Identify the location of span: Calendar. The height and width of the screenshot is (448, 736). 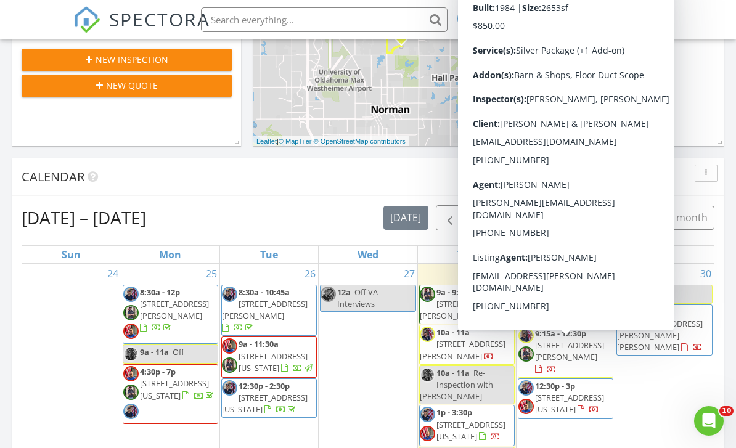
(53, 176).